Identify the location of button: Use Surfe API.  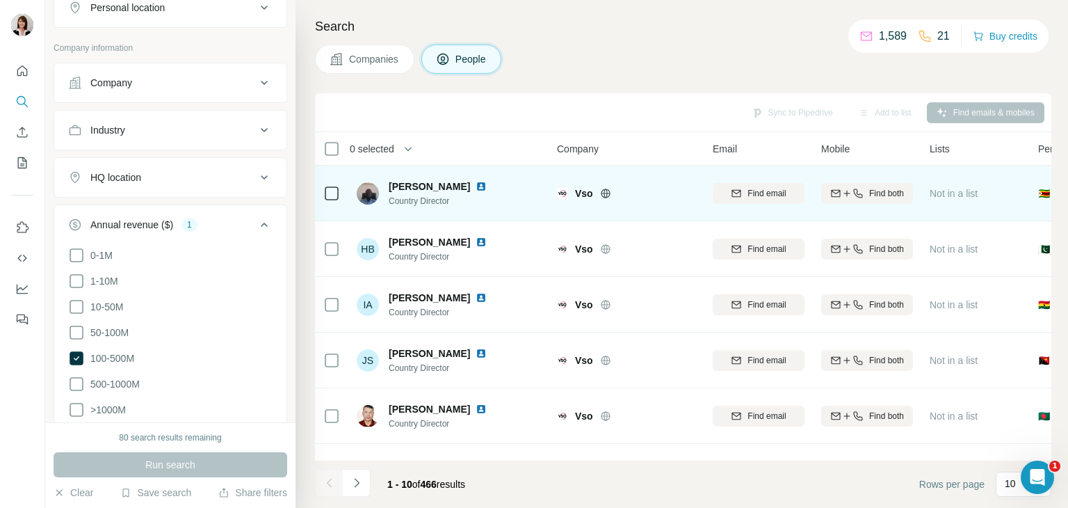
(22, 258).